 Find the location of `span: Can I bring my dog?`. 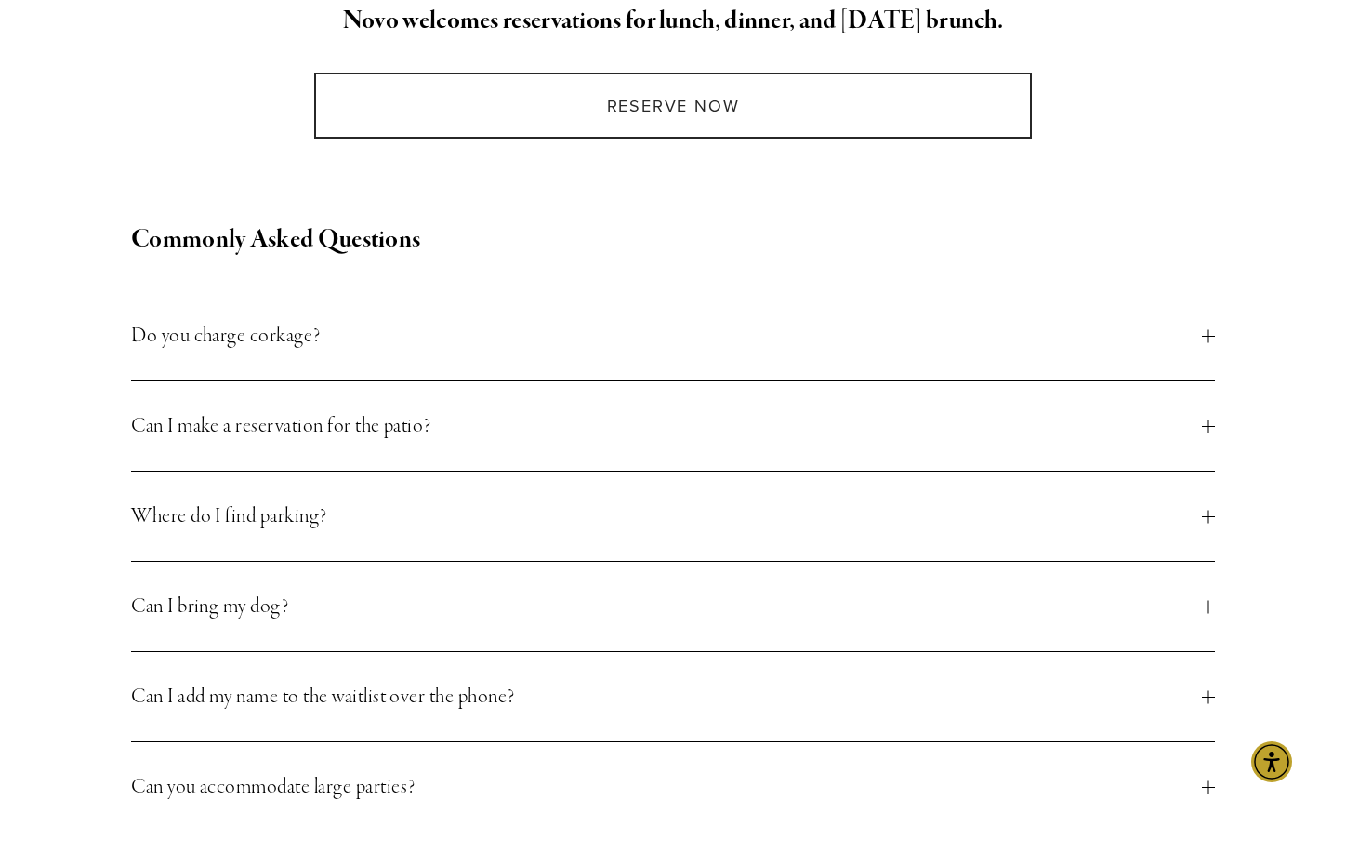

span: Can I bring my dog? is located at coordinates (667, 606).